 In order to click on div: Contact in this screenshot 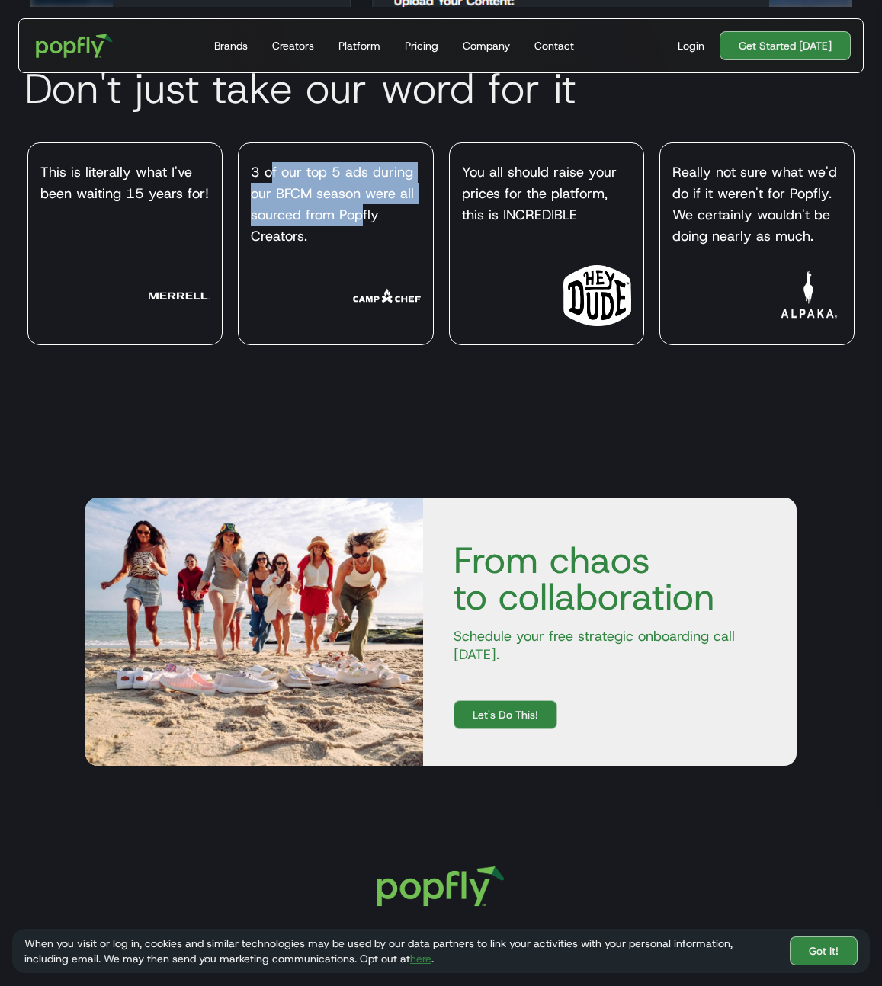, I will do `click(554, 46)`.